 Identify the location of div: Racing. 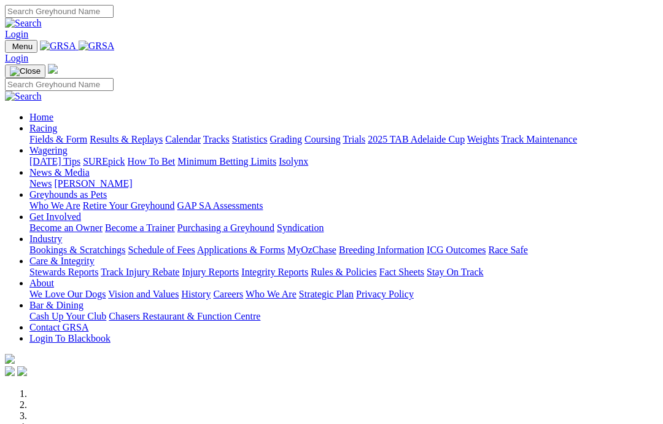
(344, 139).